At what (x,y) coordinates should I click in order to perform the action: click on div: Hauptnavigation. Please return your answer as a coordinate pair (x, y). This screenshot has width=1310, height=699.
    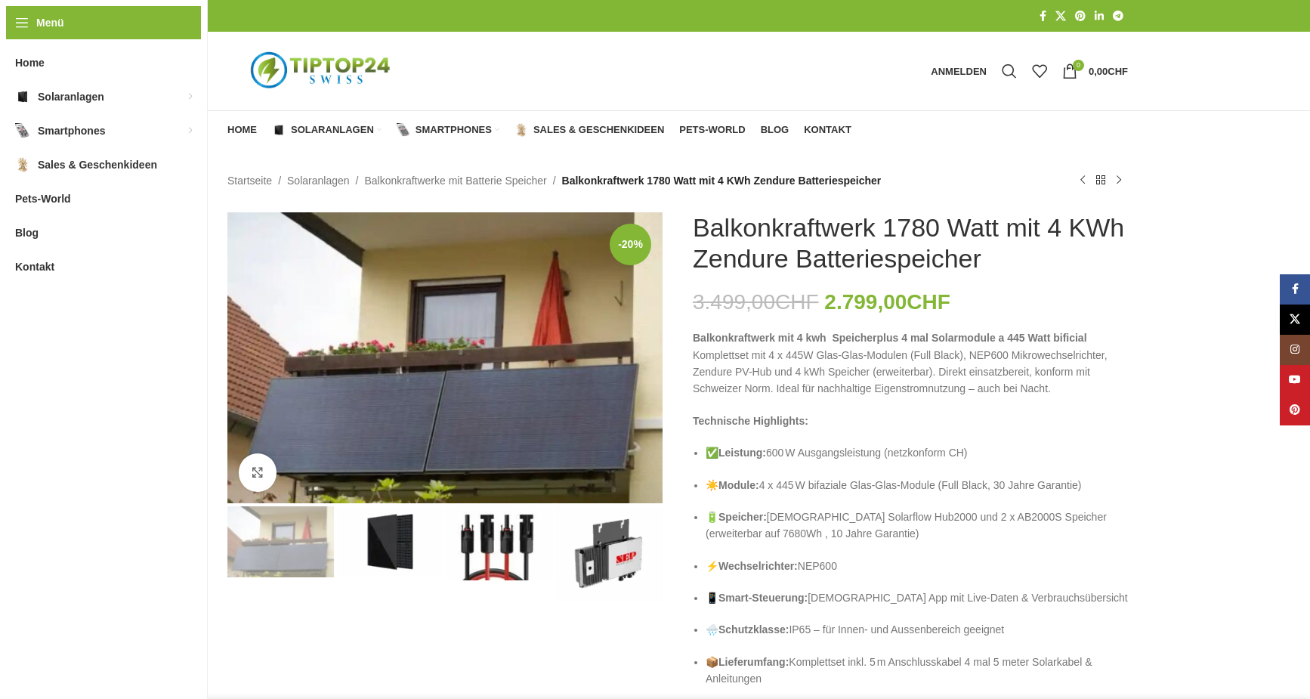
    Looking at the image, I should click on (539, 130).